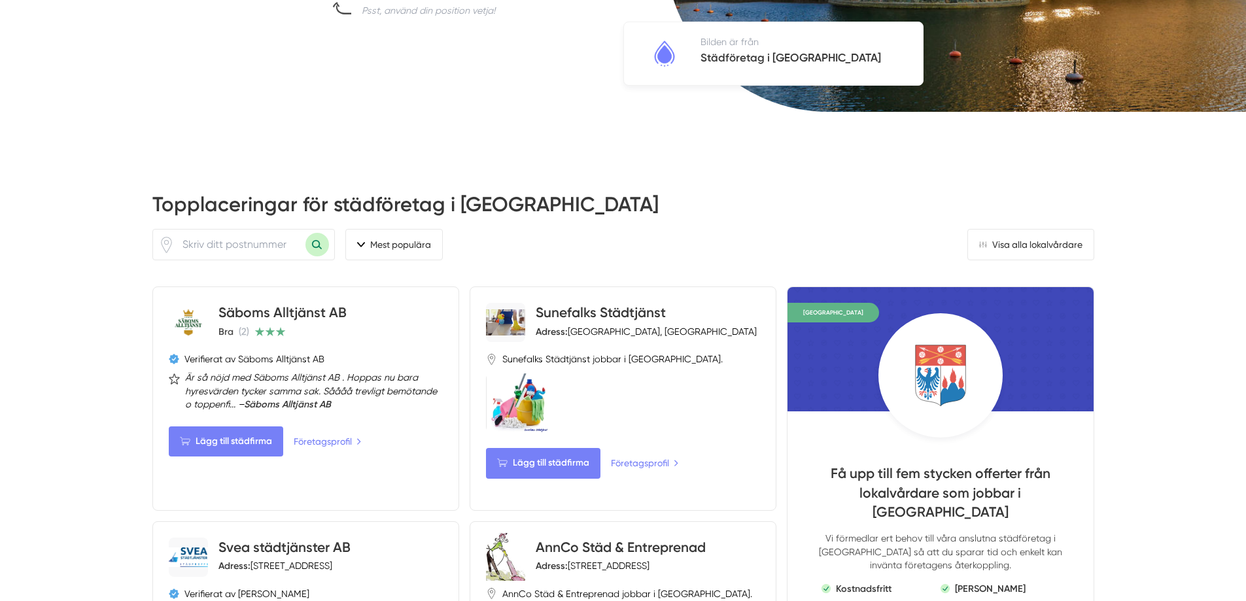 The width and height of the screenshot is (1246, 601). What do you see at coordinates (518, 403) in the screenshot?
I see `img: Sunefalks Städtjänst är lokalvårdare i Karlskoga` at bounding box center [518, 403].